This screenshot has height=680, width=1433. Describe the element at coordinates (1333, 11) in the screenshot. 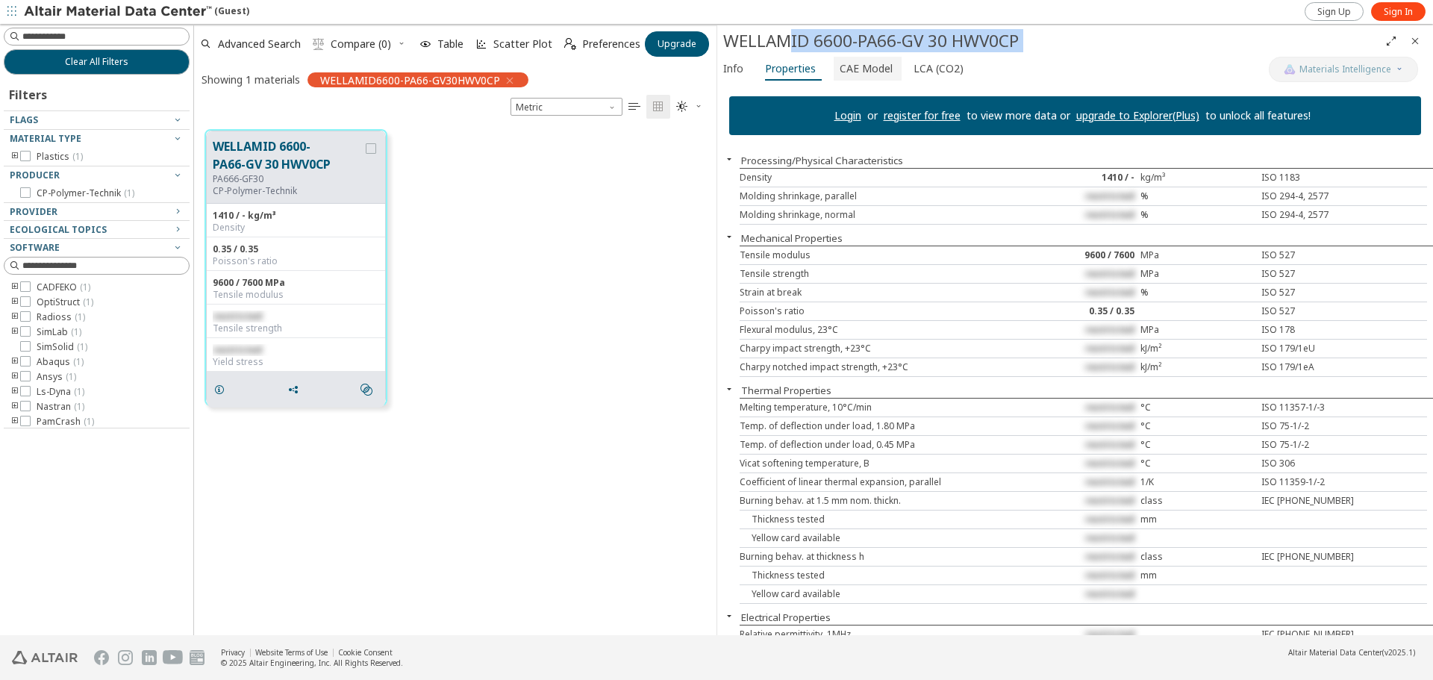

I see `a: Sign Up` at that location.